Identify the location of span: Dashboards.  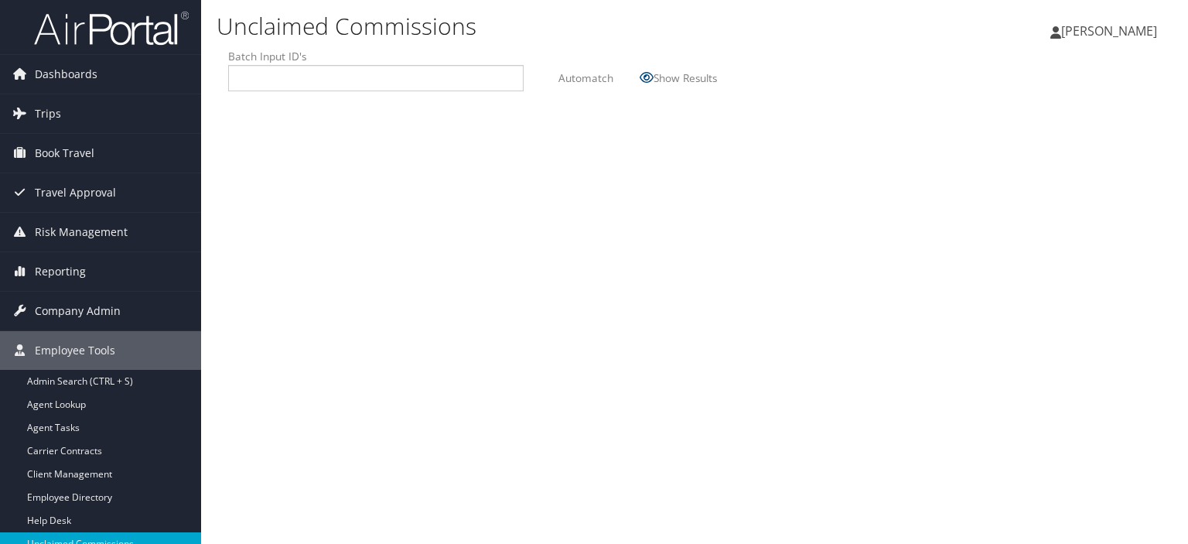
(66, 74).